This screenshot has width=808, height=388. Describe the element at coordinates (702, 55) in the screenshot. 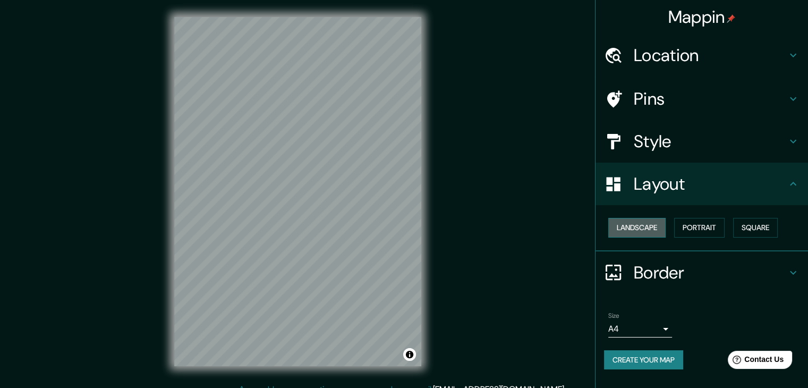

I see `div: Location` at that location.